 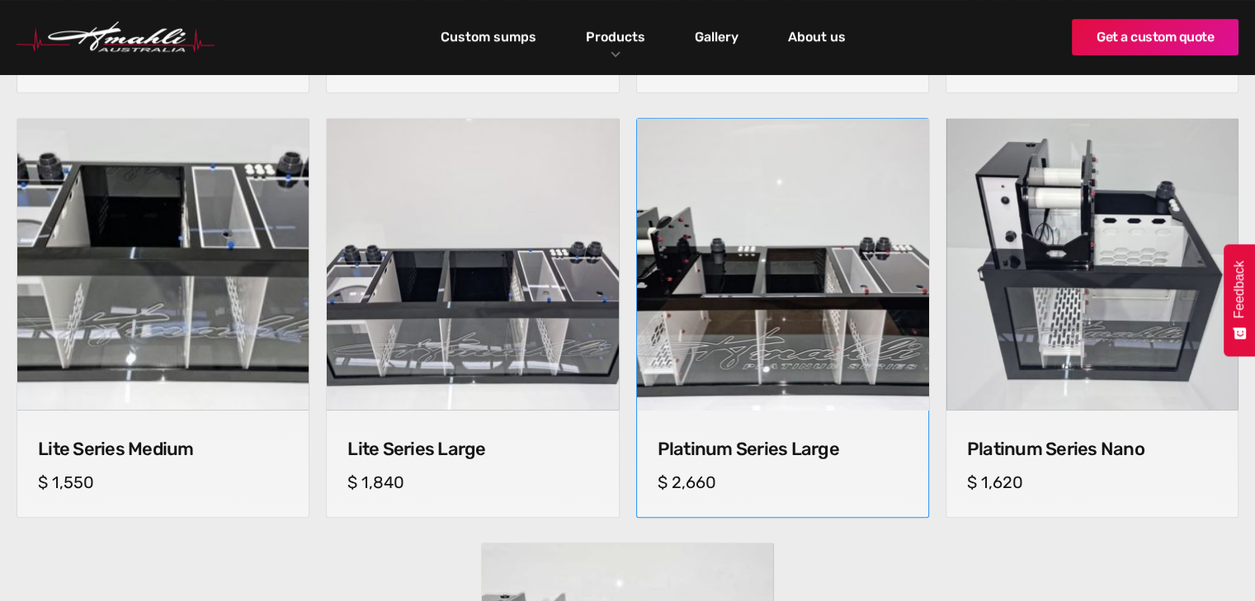 I want to click on img: Platinum Series Large, so click(x=782, y=264).